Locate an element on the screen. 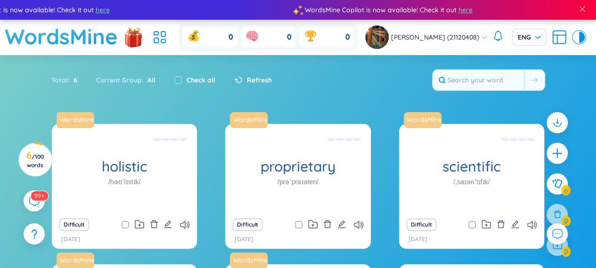 This screenshot has height=268, width=596. div: Current Group : is located at coordinates (126, 80).